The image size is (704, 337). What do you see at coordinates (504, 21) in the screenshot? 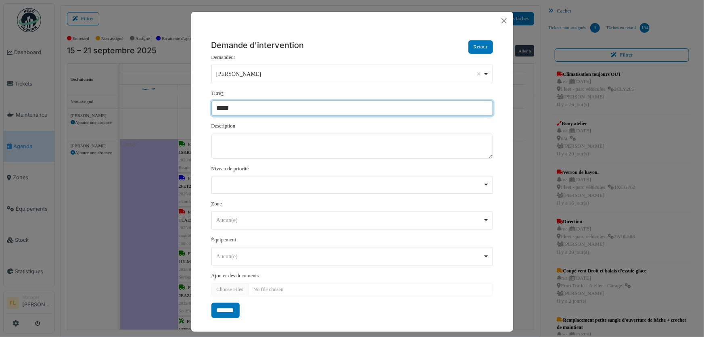
I see `button: Close` at bounding box center [504, 21].